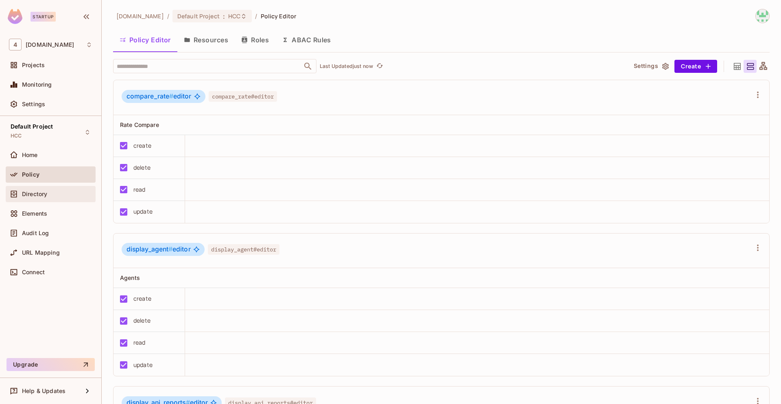 This screenshot has height=404, width=781. Describe the element at coordinates (380, 66) in the screenshot. I see `span: refresh` at that location.